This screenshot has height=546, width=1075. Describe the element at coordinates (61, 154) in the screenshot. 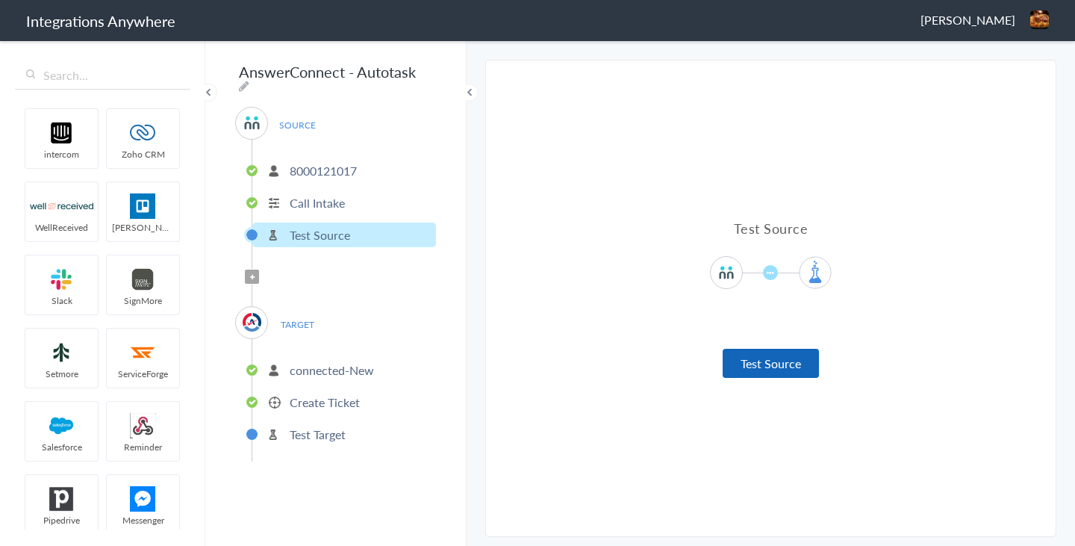

I see `span: intercom` at that location.